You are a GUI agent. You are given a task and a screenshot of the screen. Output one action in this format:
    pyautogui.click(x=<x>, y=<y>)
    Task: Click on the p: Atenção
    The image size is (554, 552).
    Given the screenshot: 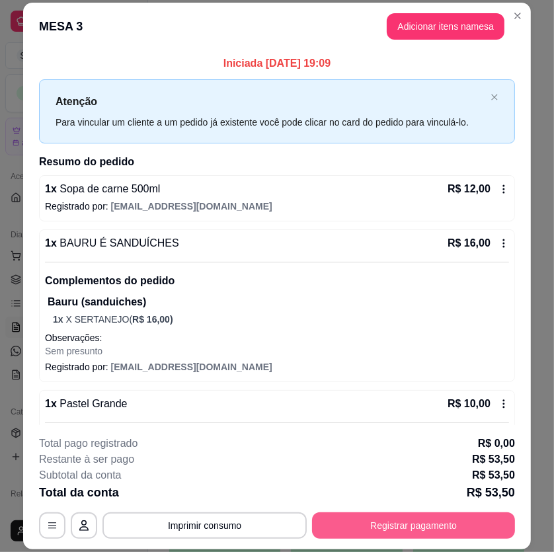 What is the action you would take?
    pyautogui.click(x=271, y=101)
    